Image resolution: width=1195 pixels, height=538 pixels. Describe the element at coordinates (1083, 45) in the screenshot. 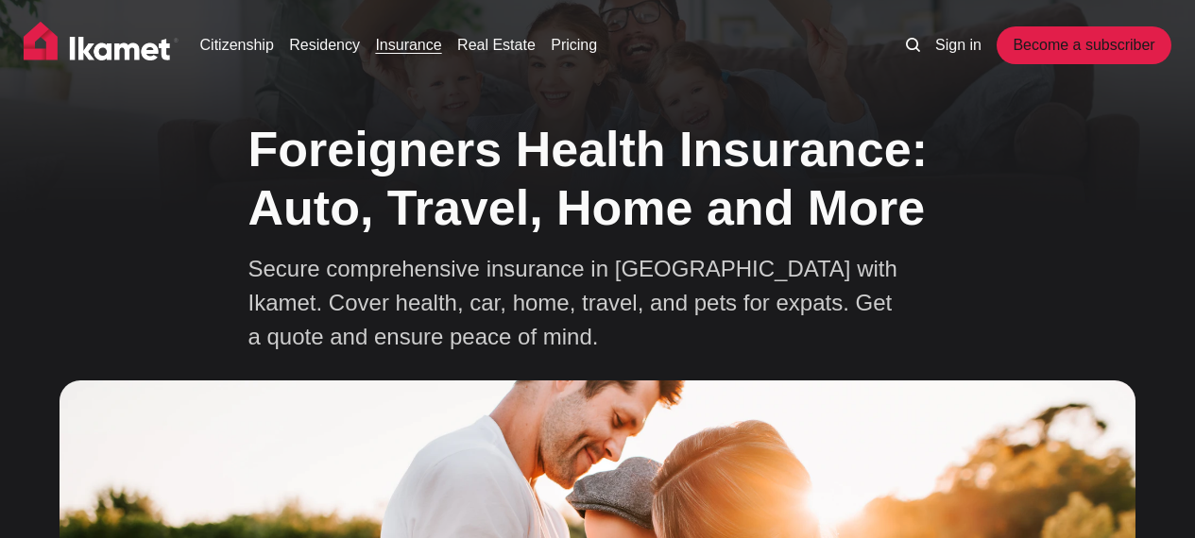

I see `a: Become a subscriber` at that location.